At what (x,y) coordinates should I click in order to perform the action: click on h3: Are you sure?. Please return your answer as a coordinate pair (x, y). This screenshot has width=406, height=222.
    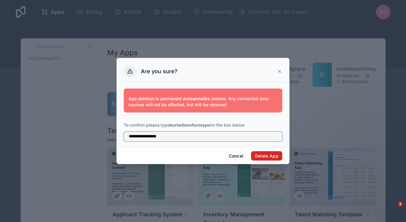
    Looking at the image, I should click on (159, 71).